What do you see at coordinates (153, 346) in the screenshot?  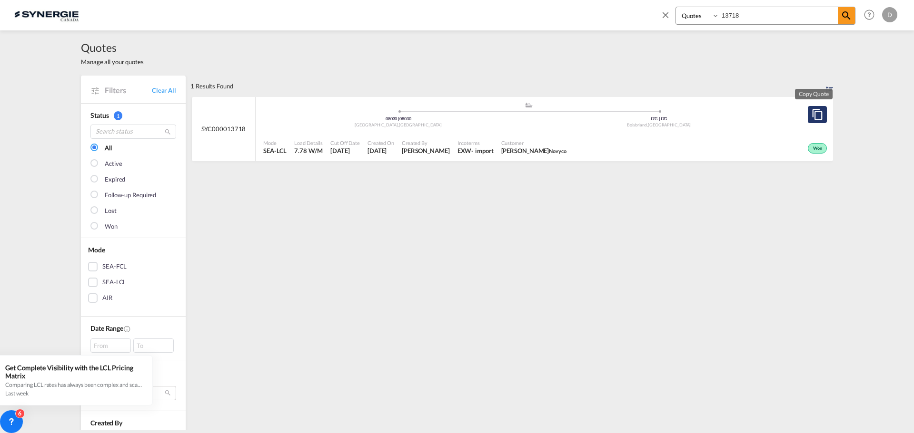 I see `div: To` at bounding box center [153, 346].